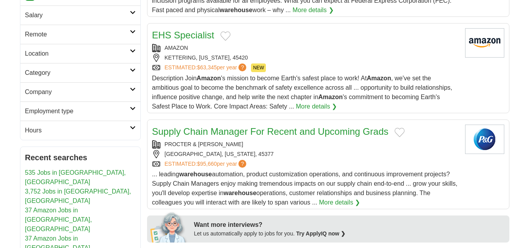 The image size is (529, 248). Describe the element at coordinates (77, 54) in the screenshot. I see `h2: Location` at that location.